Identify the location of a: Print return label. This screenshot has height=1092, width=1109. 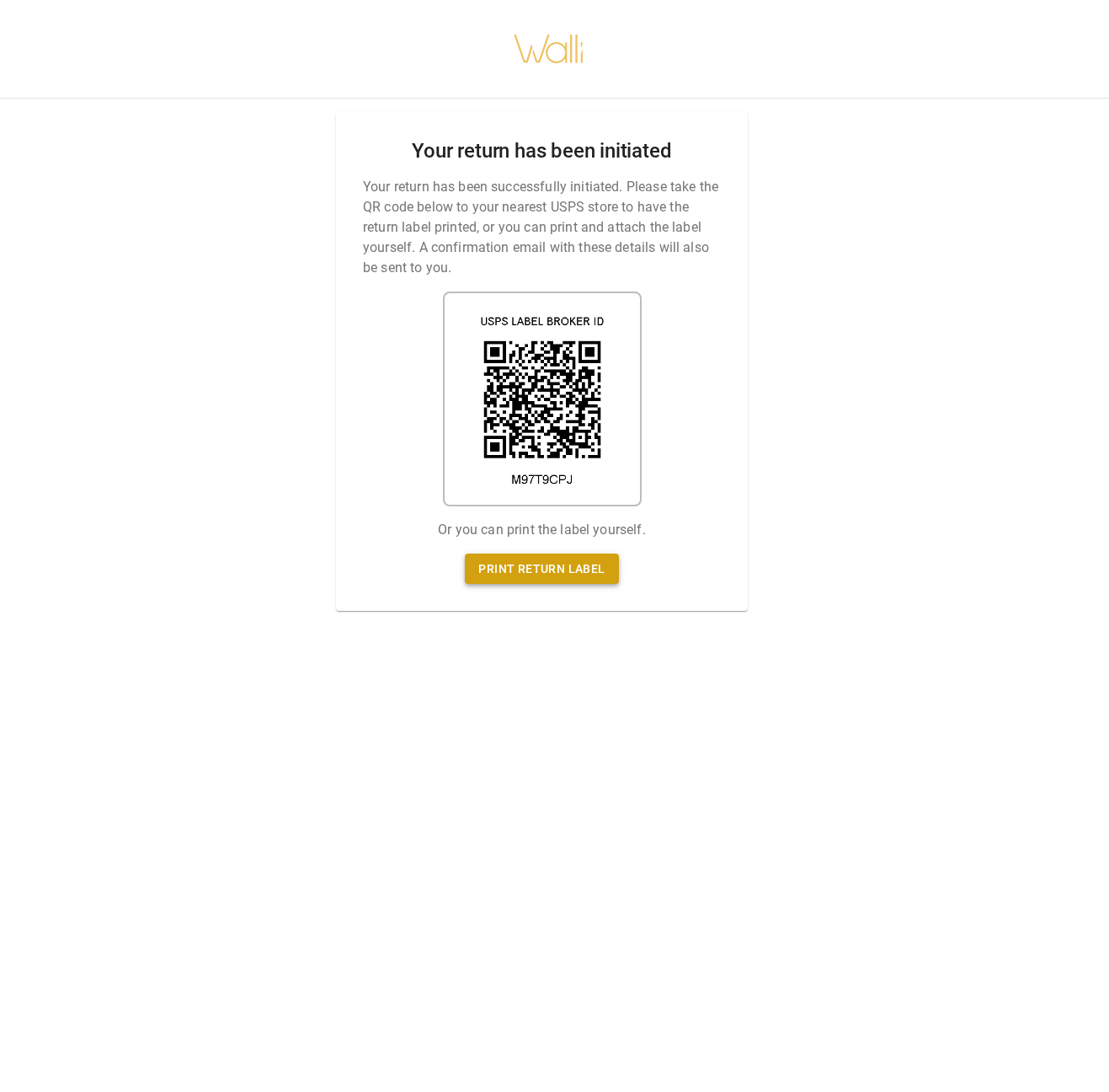
(542, 568).